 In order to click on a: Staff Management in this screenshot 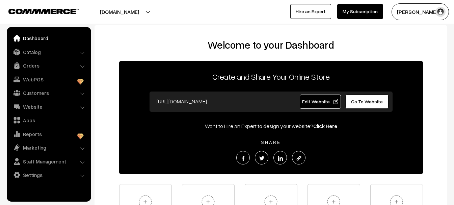, I will do `click(49, 161)`.